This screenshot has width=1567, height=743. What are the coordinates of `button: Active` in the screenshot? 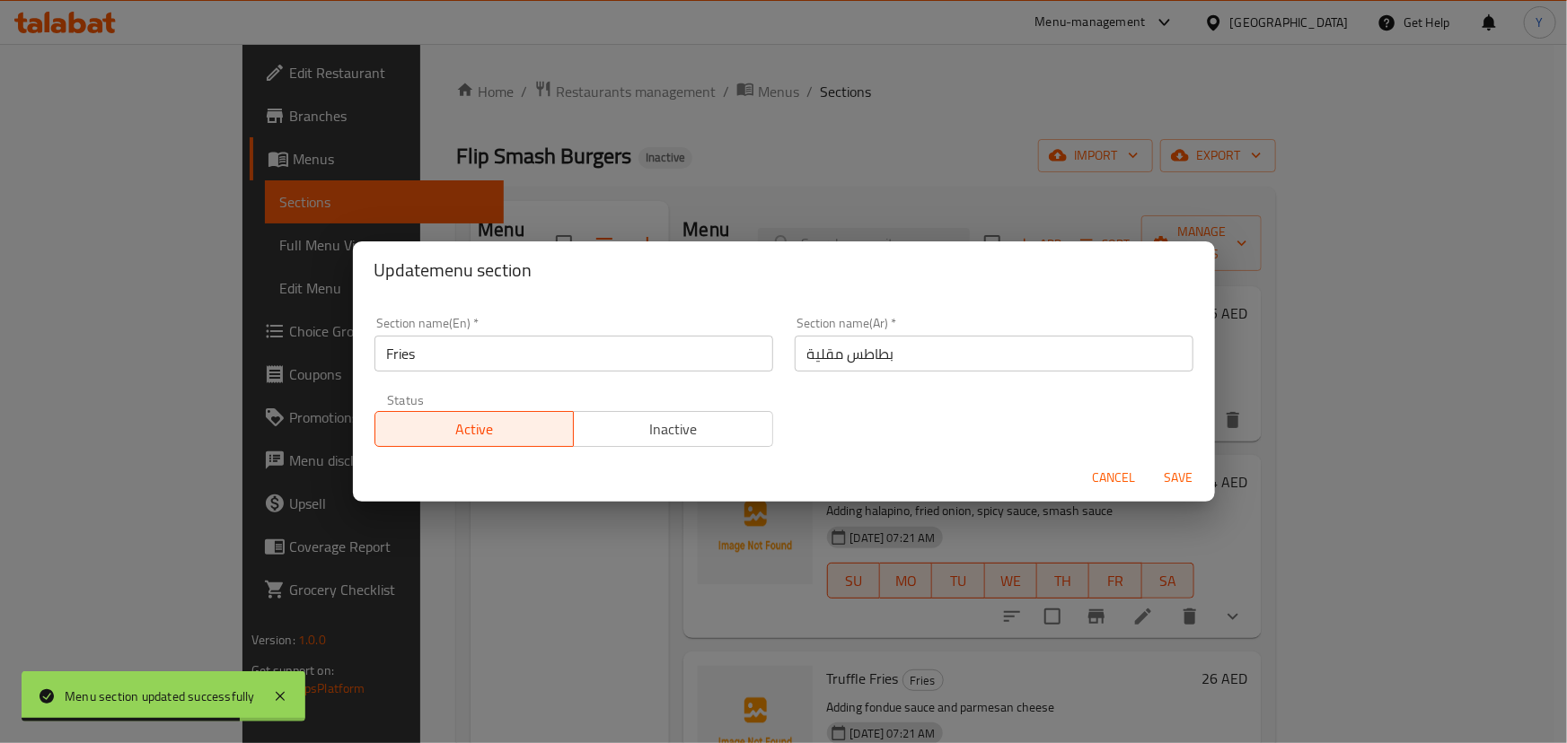 It's located at (474, 429).